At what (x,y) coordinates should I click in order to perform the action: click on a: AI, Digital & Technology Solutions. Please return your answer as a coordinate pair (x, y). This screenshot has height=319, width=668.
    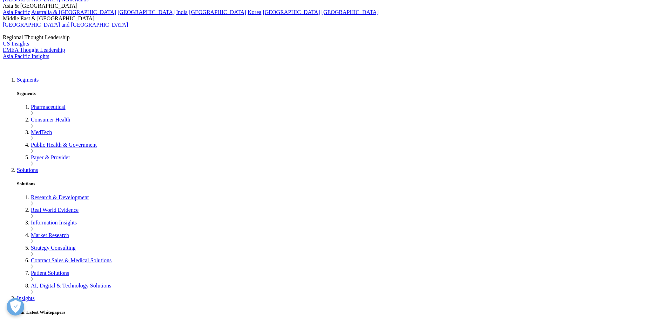
    Looking at the image, I should click on (71, 286).